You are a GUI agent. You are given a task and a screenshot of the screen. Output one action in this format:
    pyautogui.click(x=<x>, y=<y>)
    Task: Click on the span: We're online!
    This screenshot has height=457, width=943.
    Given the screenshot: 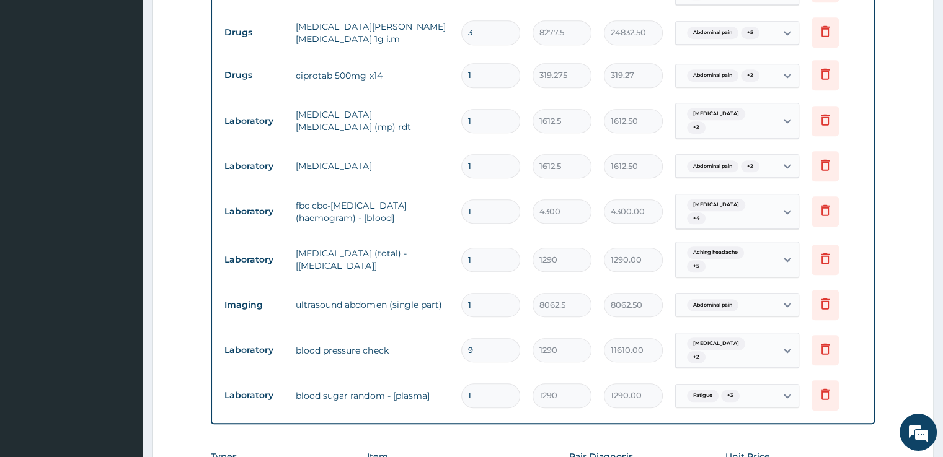 What is the action you would take?
    pyautogui.click(x=121, y=208)
    